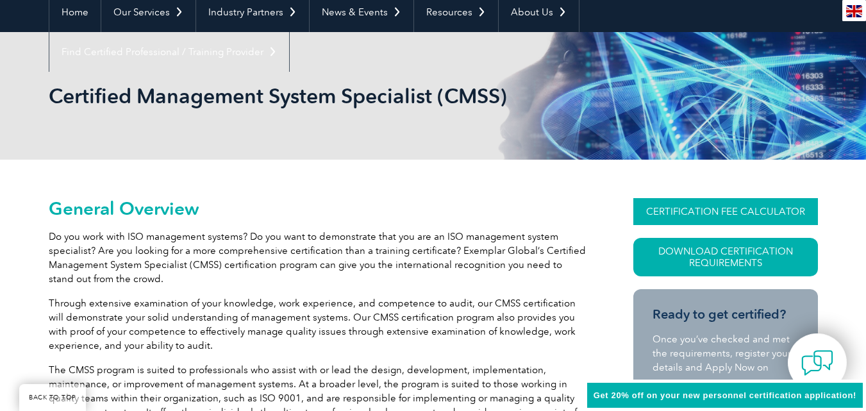 The image size is (866, 411). I want to click on a: Find Certified Professional / Training Provider, so click(169, 52).